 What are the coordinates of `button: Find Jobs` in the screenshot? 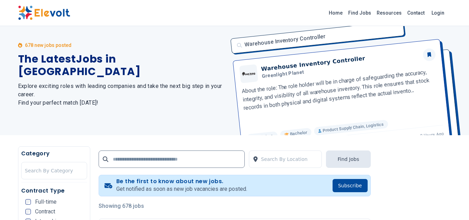 It's located at (348, 159).